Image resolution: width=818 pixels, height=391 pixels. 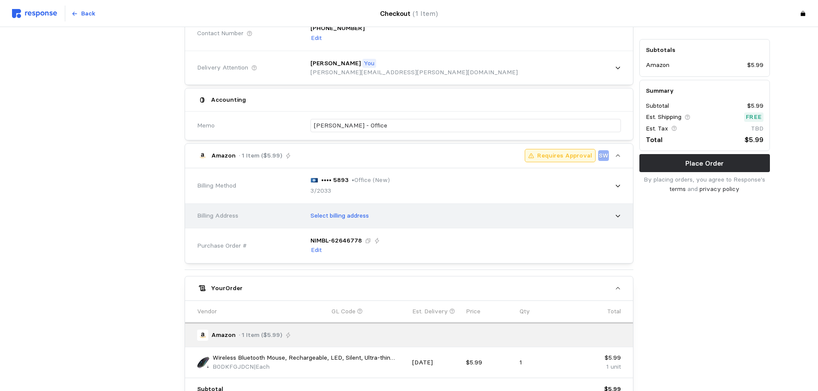 I want to click on p: 3/2033, so click(x=321, y=191).